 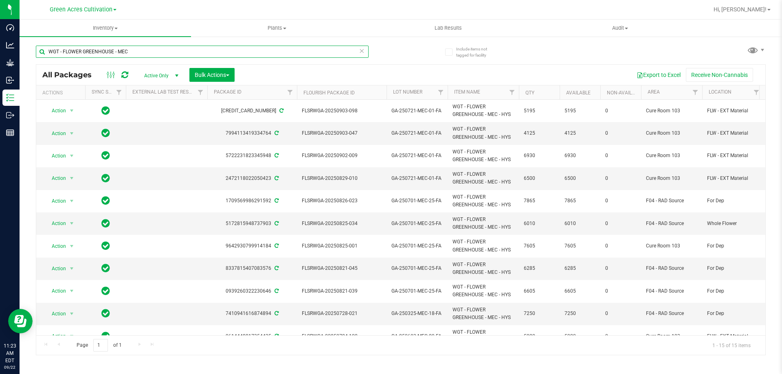 What do you see at coordinates (10, 63) in the screenshot?
I see `inline-svg: Grow` at bounding box center [10, 63].